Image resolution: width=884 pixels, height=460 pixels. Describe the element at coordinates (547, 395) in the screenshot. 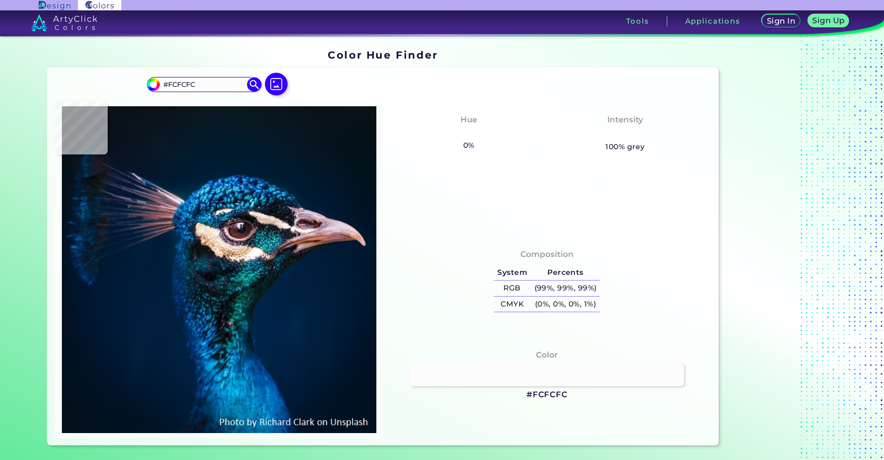

I see `h3: #FCFCFC` at that location.